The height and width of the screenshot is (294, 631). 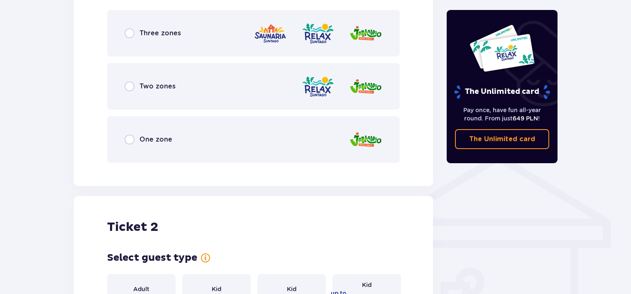 What do you see at coordinates (157, 86) in the screenshot?
I see `span: Two zones` at bounding box center [157, 86].